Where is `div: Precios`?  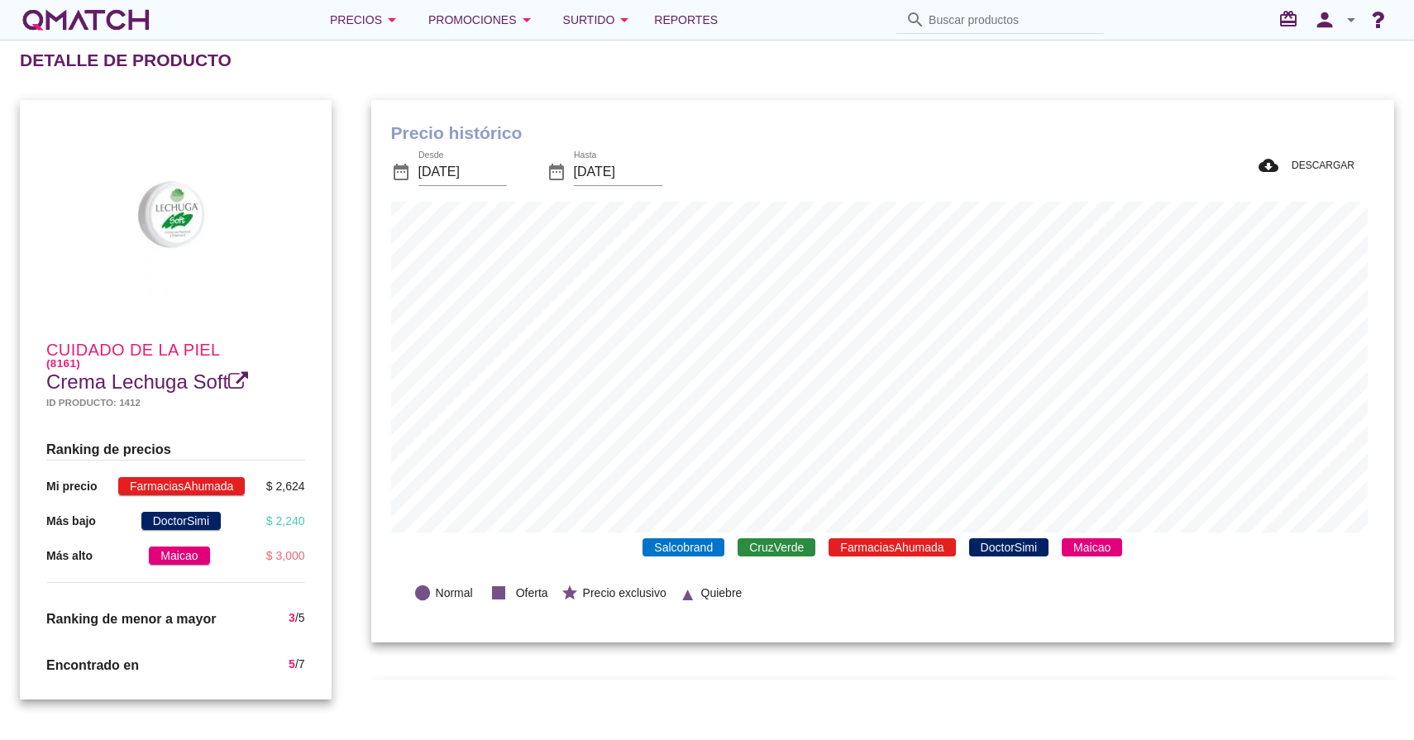 div: Precios is located at coordinates (366, 20).